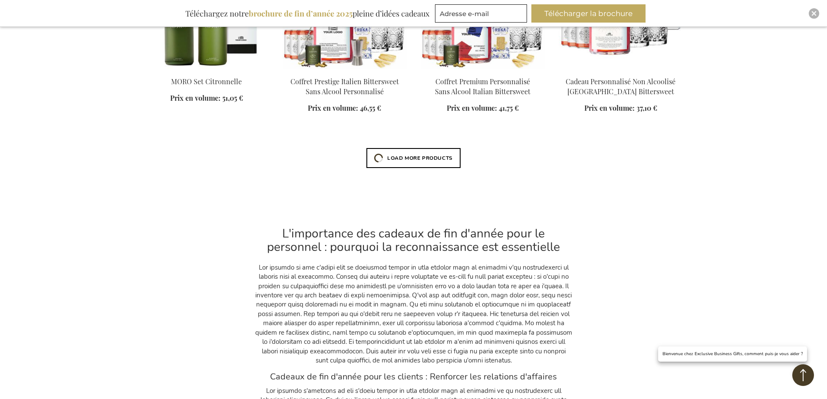  I want to click on a: MORO Lemongrass Set, so click(207, 69).